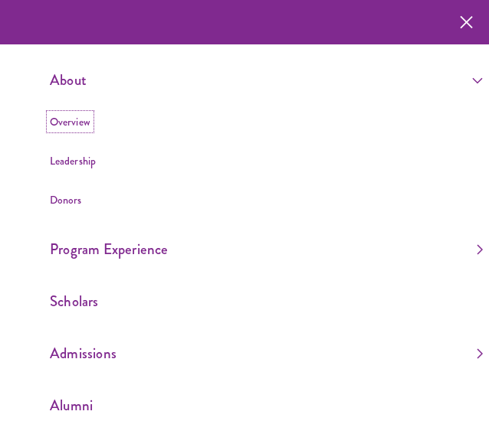 This screenshot has height=421, width=489. I want to click on a: Program Experience, so click(266, 249).